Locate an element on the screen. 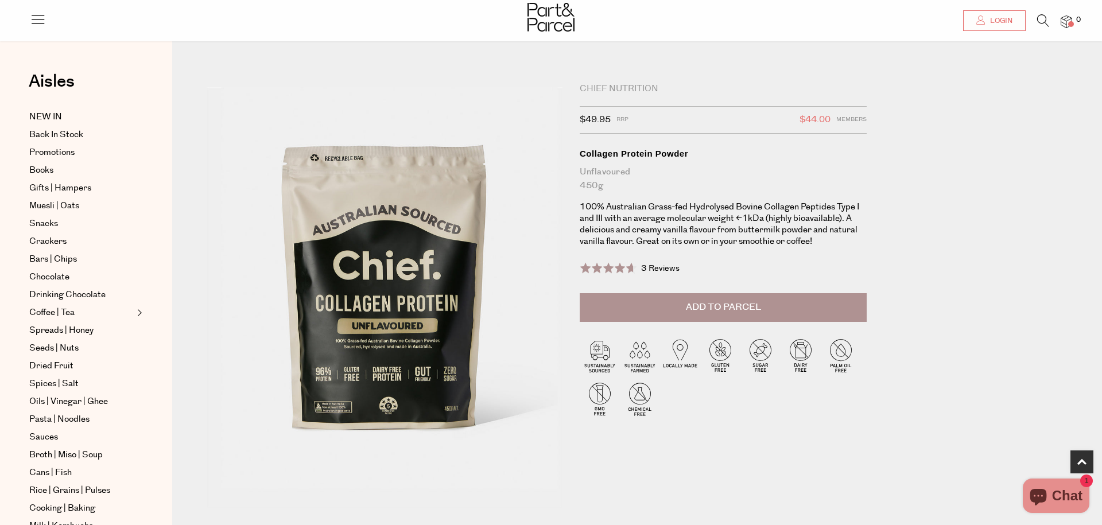 The width and height of the screenshot is (1102, 525). div: Unflavoured 450g is located at coordinates (723, 179).